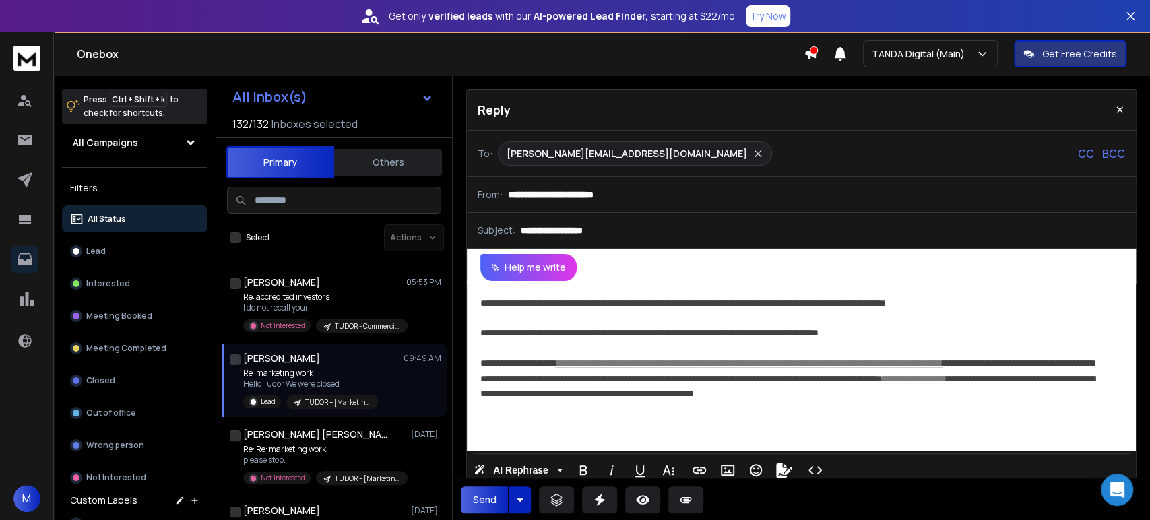  Describe the element at coordinates (367, 478) in the screenshot. I see `p: TUDOR – [Marketing] – NA – 11-200` at that location.